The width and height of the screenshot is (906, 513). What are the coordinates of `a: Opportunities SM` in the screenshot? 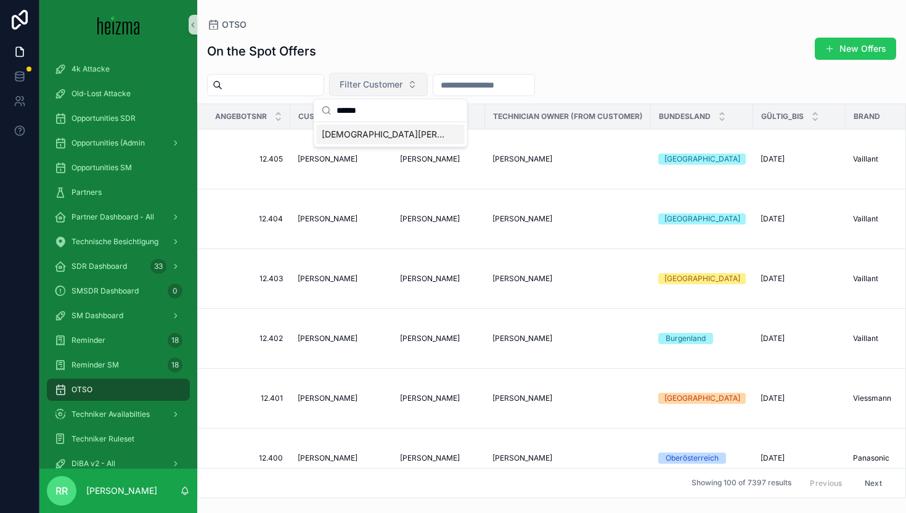 It's located at (118, 168).